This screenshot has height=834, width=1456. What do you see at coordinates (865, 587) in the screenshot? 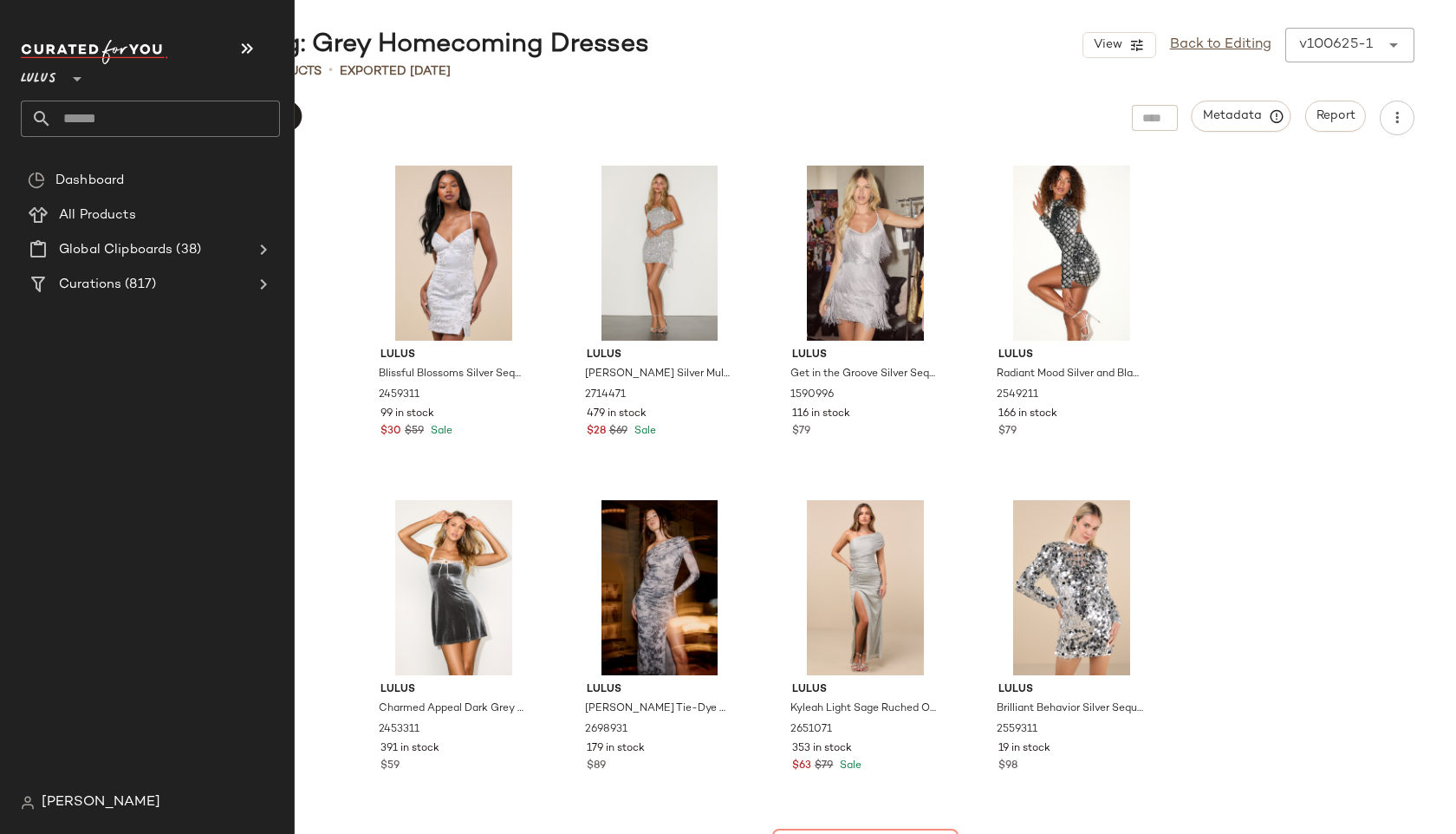
I see `img: 2651071_02_front.jpg` at bounding box center [865, 587].